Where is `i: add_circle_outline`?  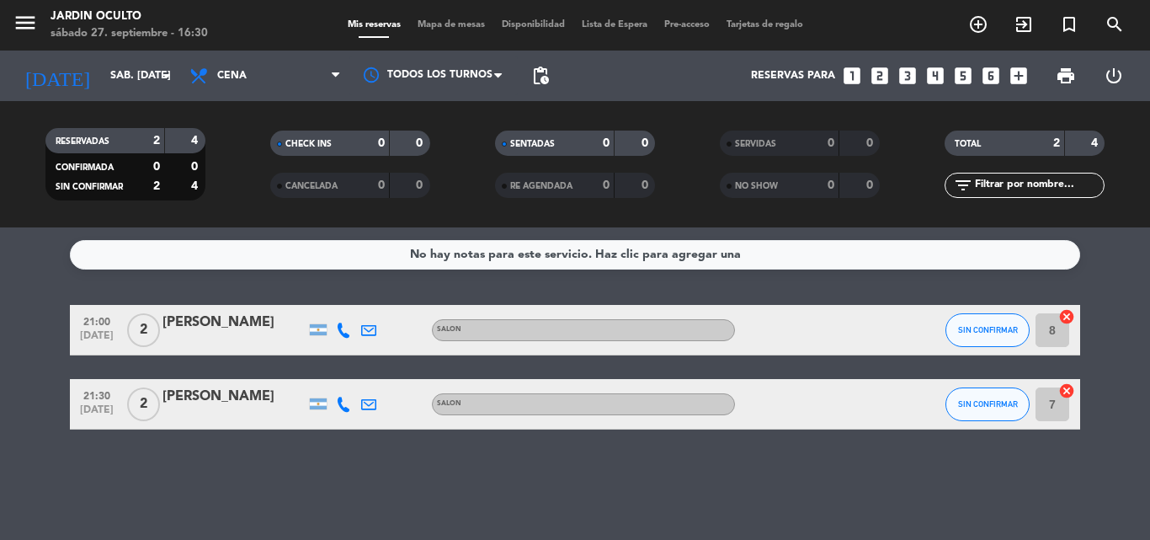 i: add_circle_outline is located at coordinates (978, 24).